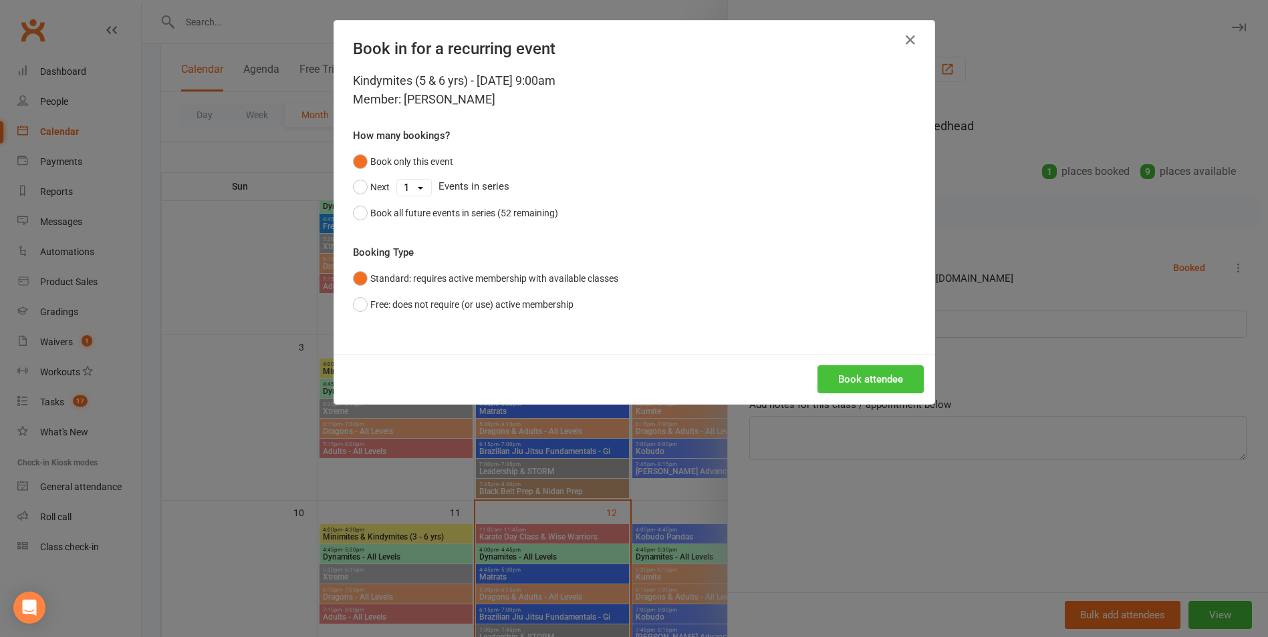 The width and height of the screenshot is (1268, 637). I want to click on h4: Book in for a recurring event, so click(634, 49).